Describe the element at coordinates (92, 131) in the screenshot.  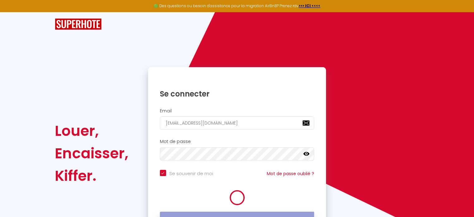
I see `div: Louer,` at that location.